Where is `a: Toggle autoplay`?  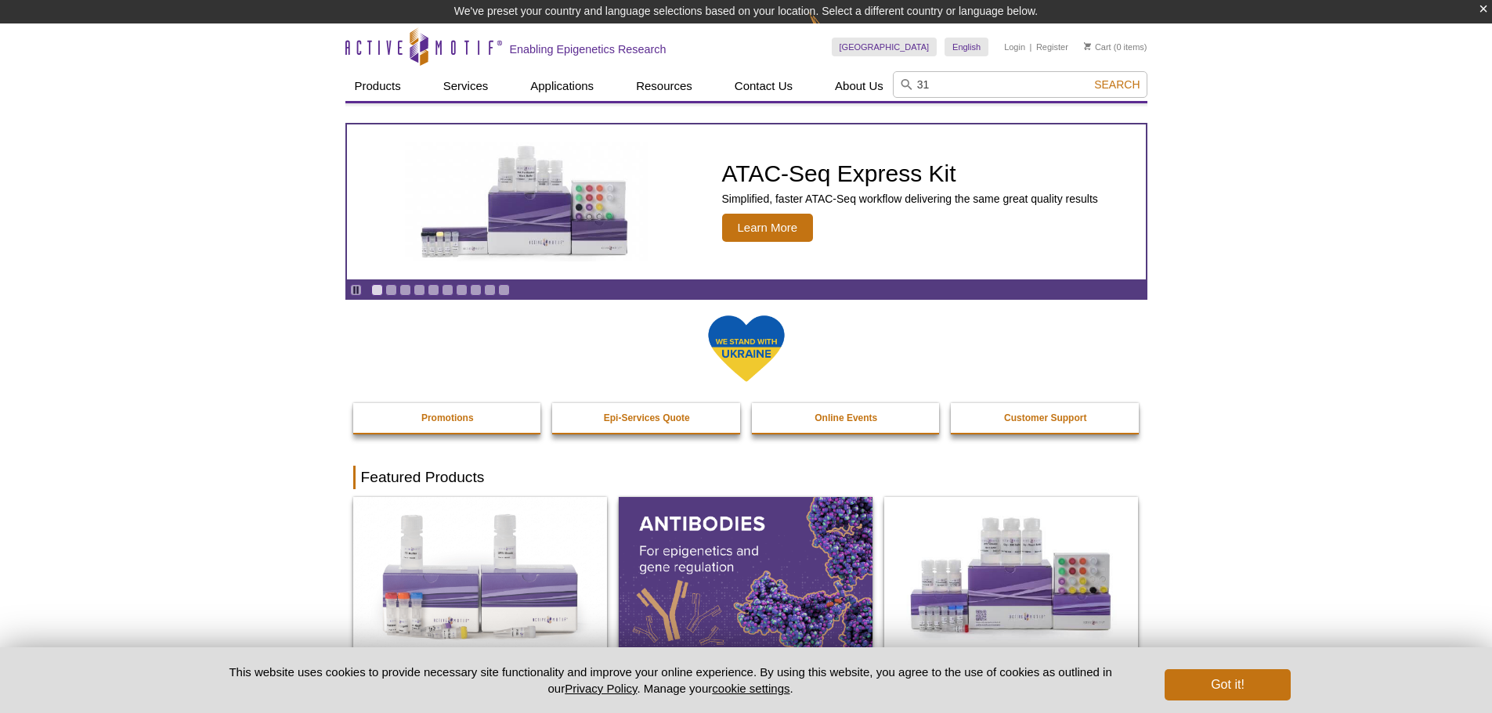 a: Toggle autoplay is located at coordinates (355, 290).